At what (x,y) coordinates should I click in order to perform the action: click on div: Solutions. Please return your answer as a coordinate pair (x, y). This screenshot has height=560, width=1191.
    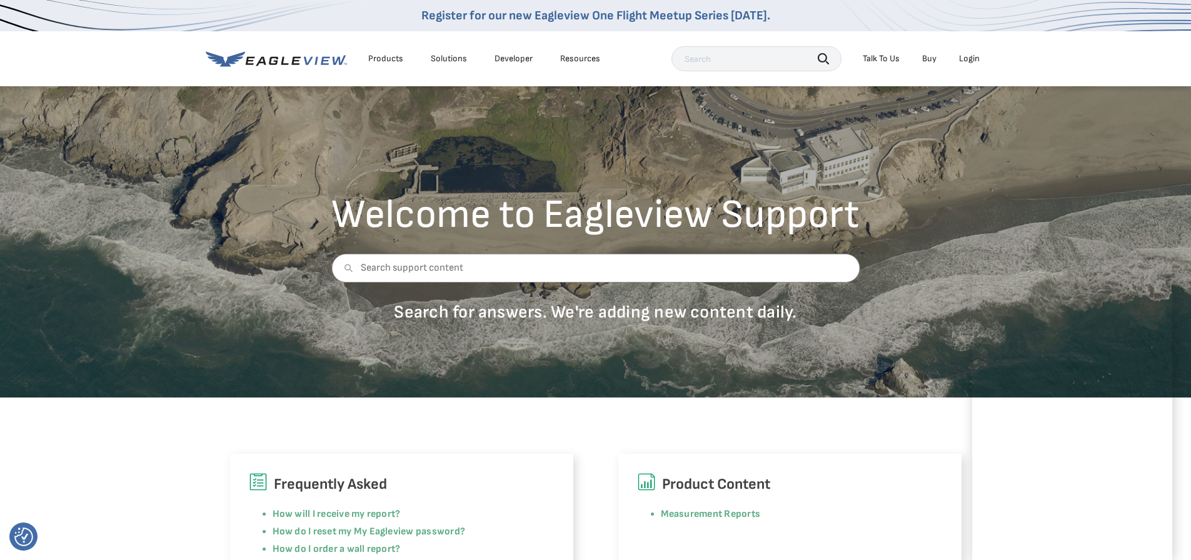
    Looking at the image, I should click on (449, 59).